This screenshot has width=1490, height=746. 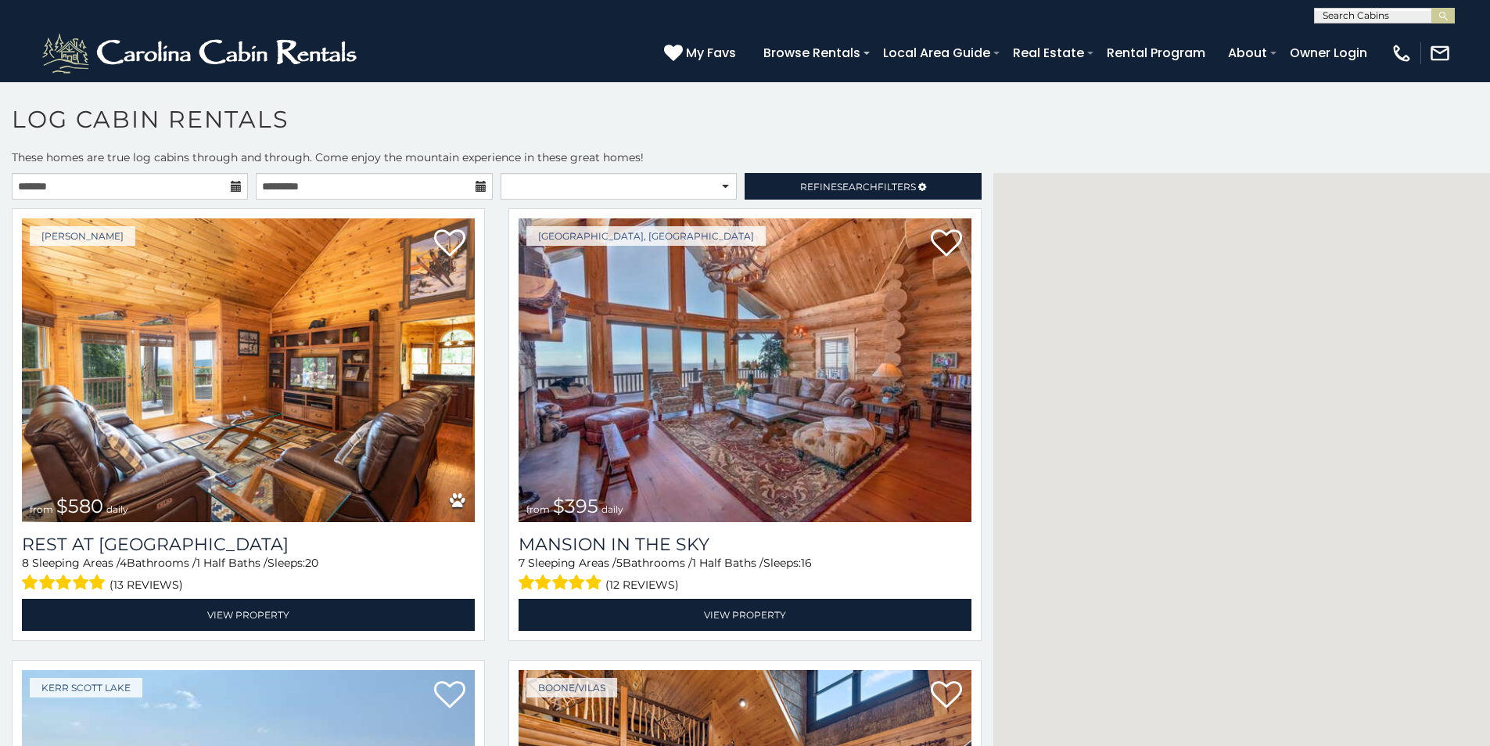 What do you see at coordinates (576, 505) in the screenshot?
I see `span: $395` at bounding box center [576, 505].